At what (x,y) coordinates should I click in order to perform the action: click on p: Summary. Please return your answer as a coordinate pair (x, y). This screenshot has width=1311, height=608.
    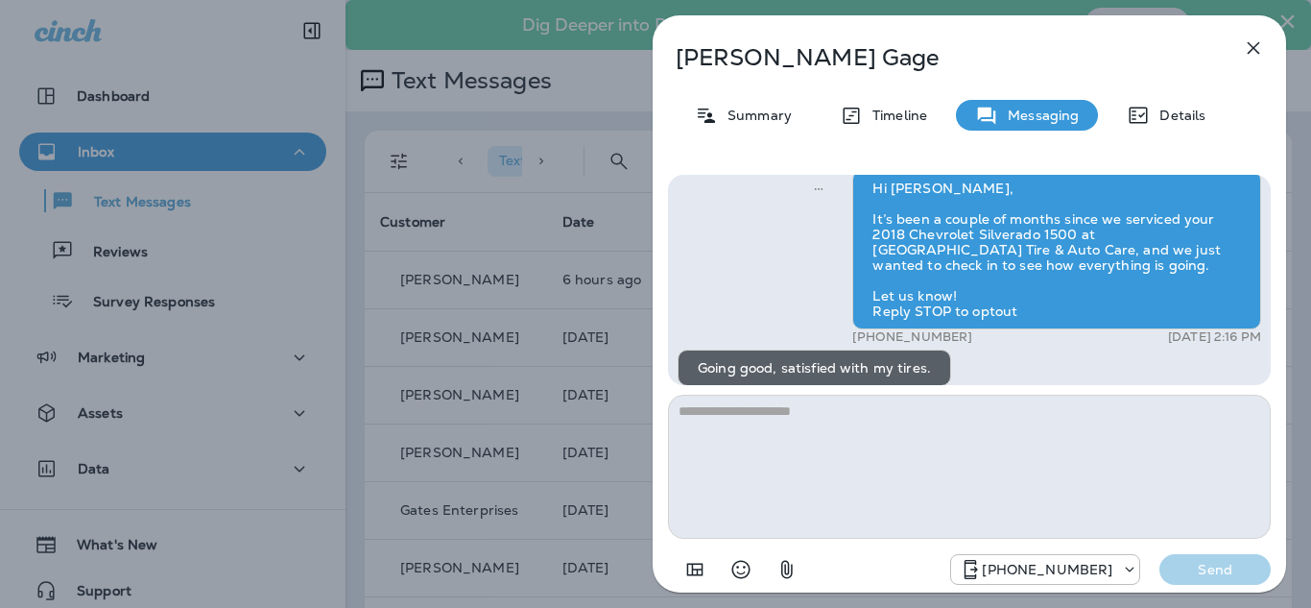
    Looking at the image, I should click on (755, 115).